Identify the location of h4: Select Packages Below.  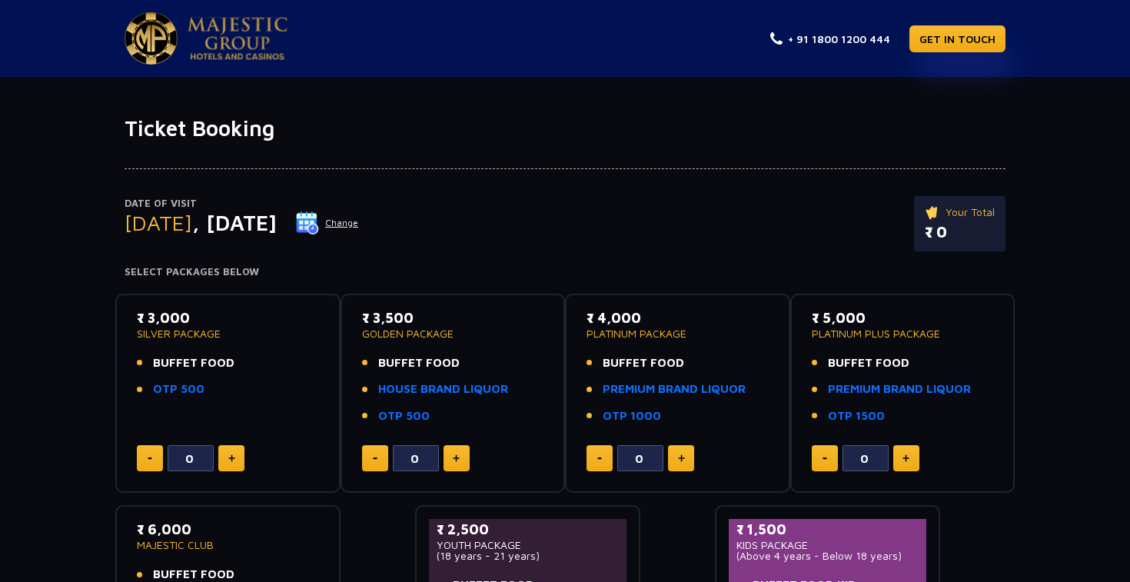
(565, 272).